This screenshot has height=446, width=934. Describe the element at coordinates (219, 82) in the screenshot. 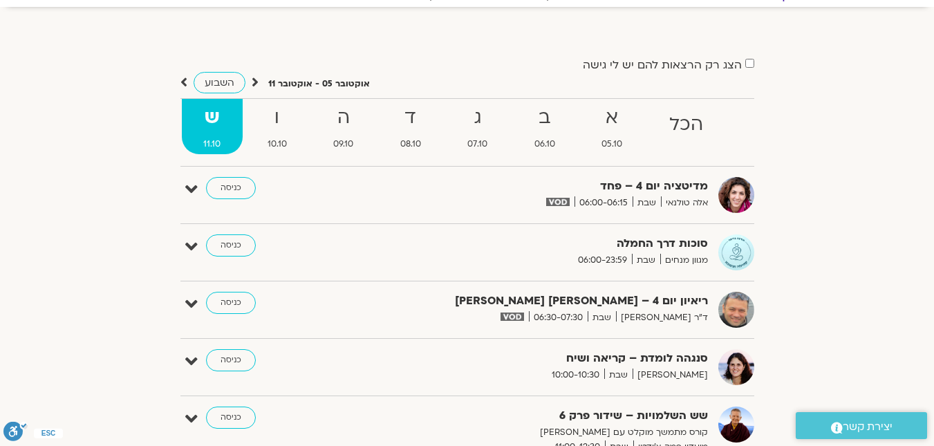

I see `span: השבוע` at that location.